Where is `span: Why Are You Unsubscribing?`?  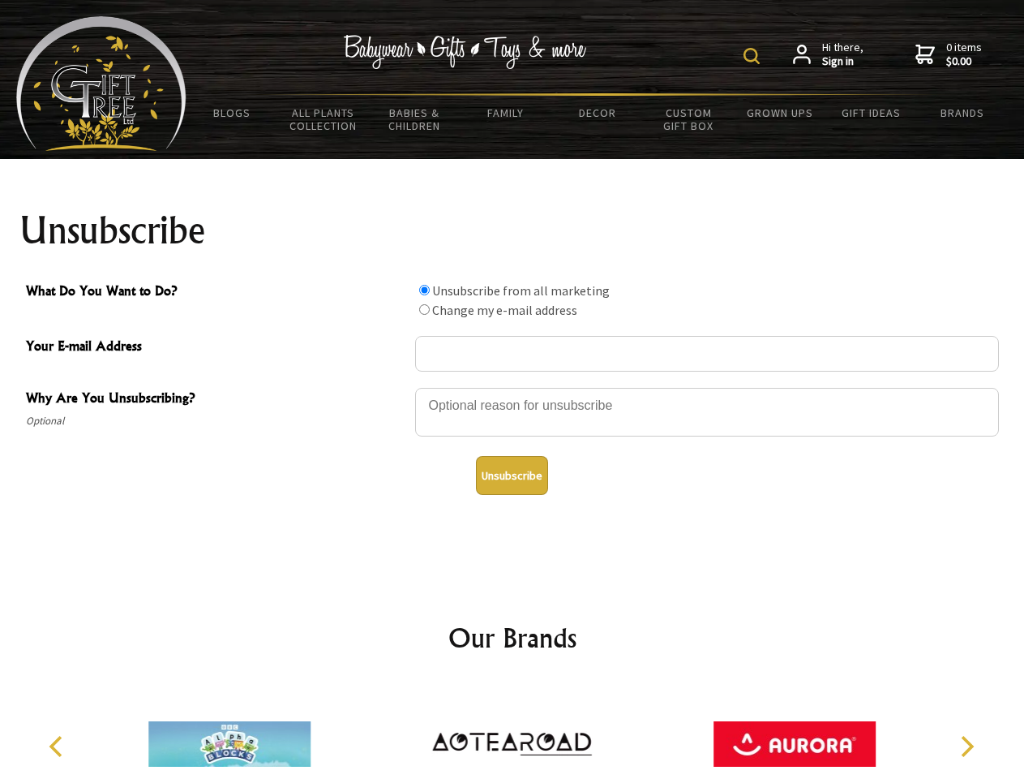 span: Why Are You Unsubscribing? is located at coordinates (217, 399).